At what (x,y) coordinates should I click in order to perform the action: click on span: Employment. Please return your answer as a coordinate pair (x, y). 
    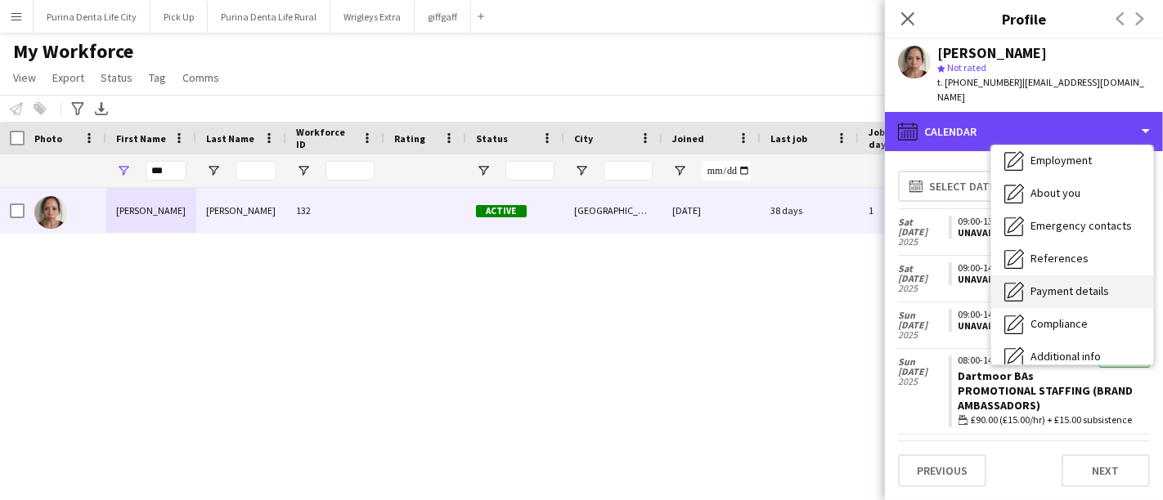
    Looking at the image, I should click on (1061, 160).